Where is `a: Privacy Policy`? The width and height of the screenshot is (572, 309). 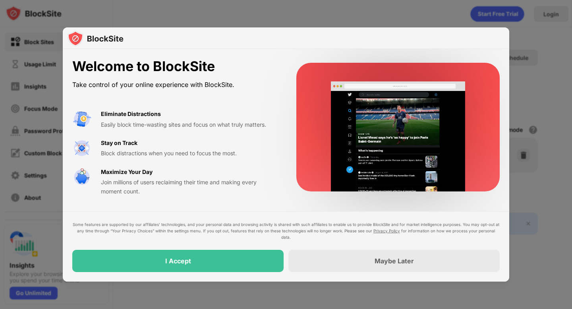 a: Privacy Policy is located at coordinates (386, 231).